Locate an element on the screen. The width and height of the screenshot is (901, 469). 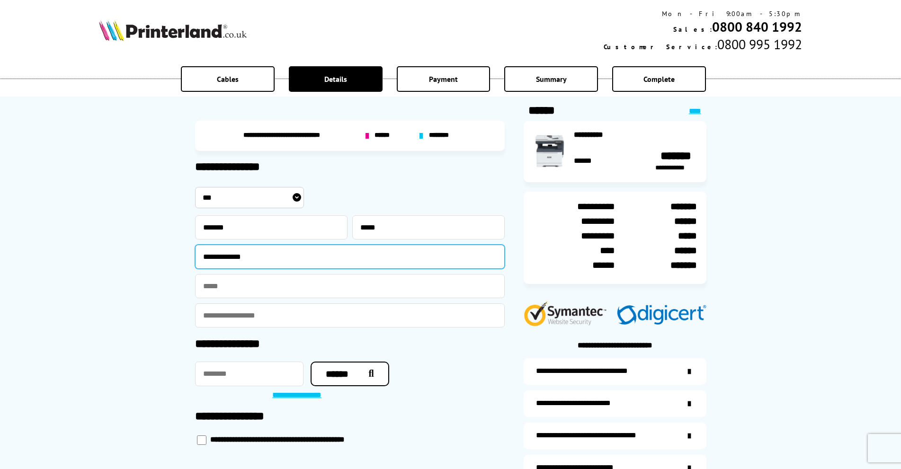
span: Sales: is located at coordinates (693, 29).